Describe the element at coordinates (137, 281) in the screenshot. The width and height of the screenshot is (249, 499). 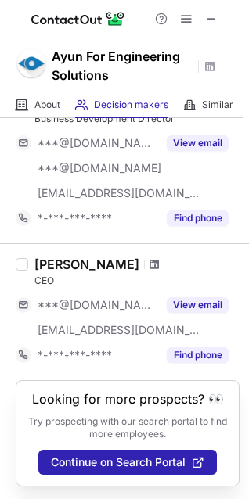
I see `div: CEO` at that location.